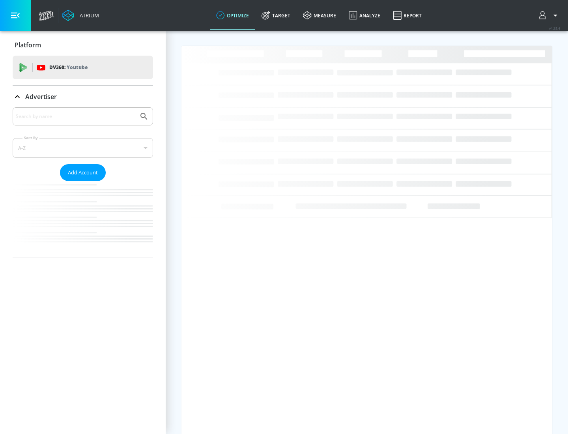 Image resolution: width=568 pixels, height=434 pixels. I want to click on p: Platform, so click(28, 45).